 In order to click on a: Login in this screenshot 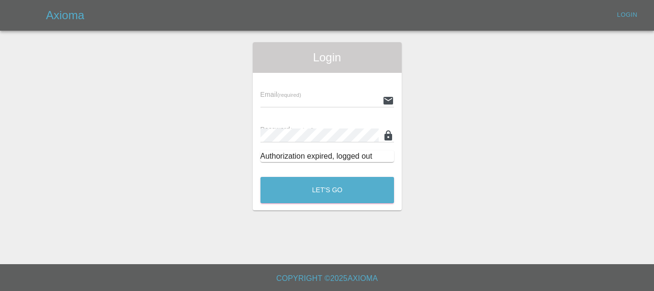, I will do `click(627, 15)`.